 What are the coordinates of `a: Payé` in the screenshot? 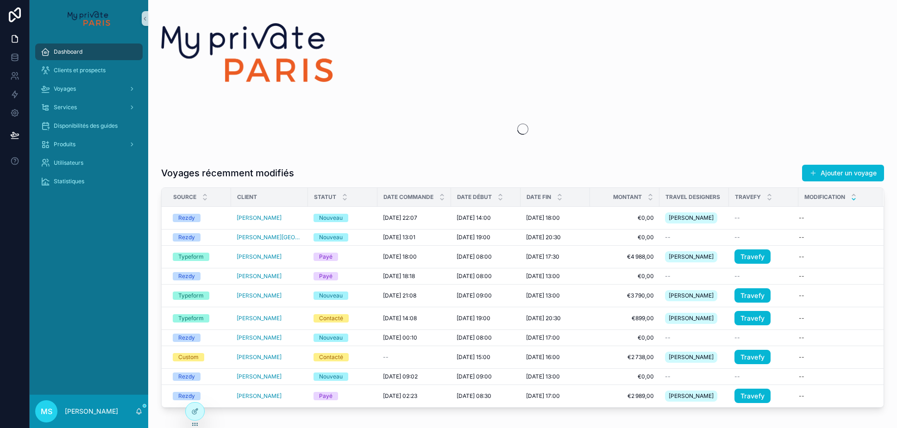 It's located at (343, 257).